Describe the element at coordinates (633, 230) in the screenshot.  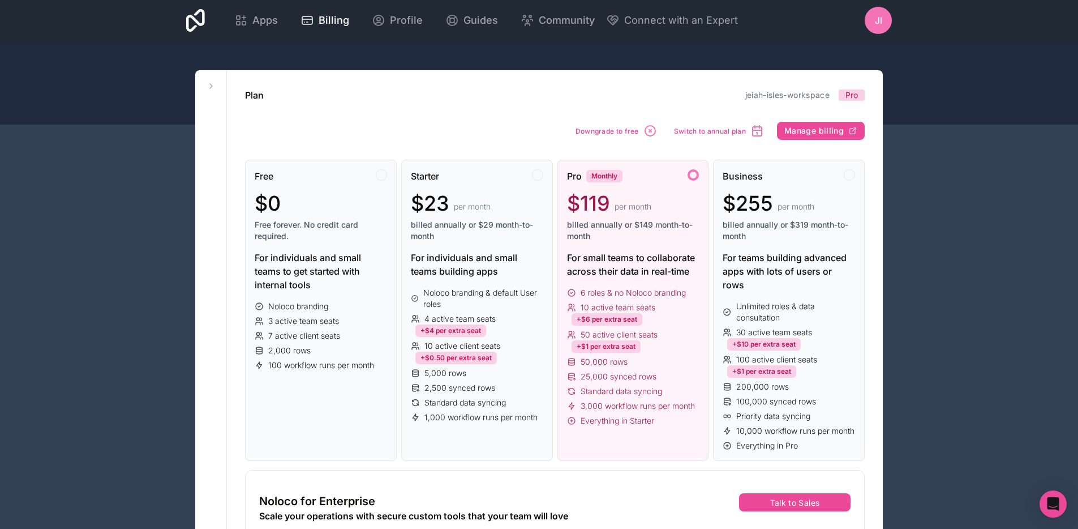
I see `span: billed annually or $149 month-to-month` at that location.